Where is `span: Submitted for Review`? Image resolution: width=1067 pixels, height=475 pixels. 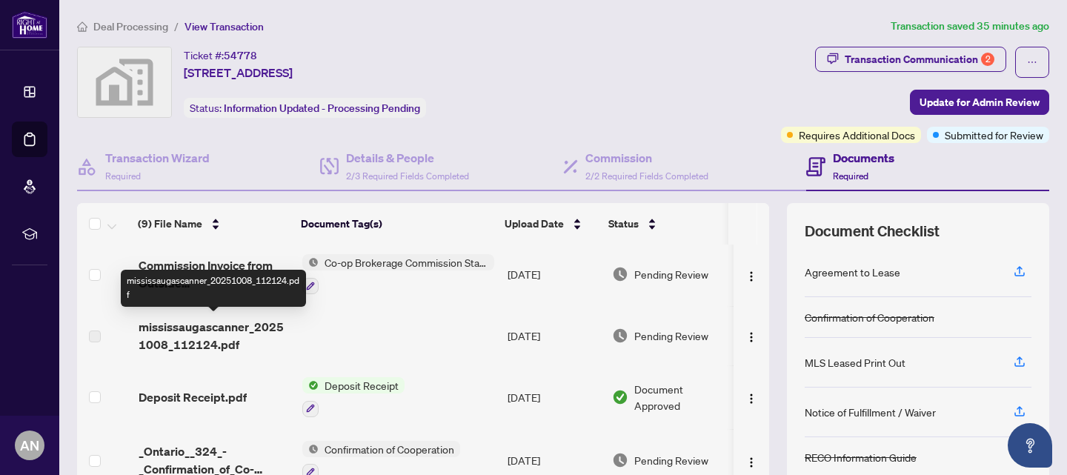
span: Submitted for Review is located at coordinates (994, 135).